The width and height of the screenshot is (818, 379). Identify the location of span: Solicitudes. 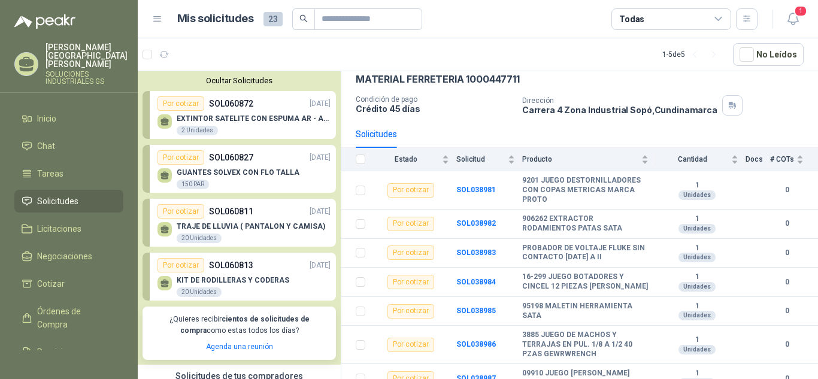
(57, 201).